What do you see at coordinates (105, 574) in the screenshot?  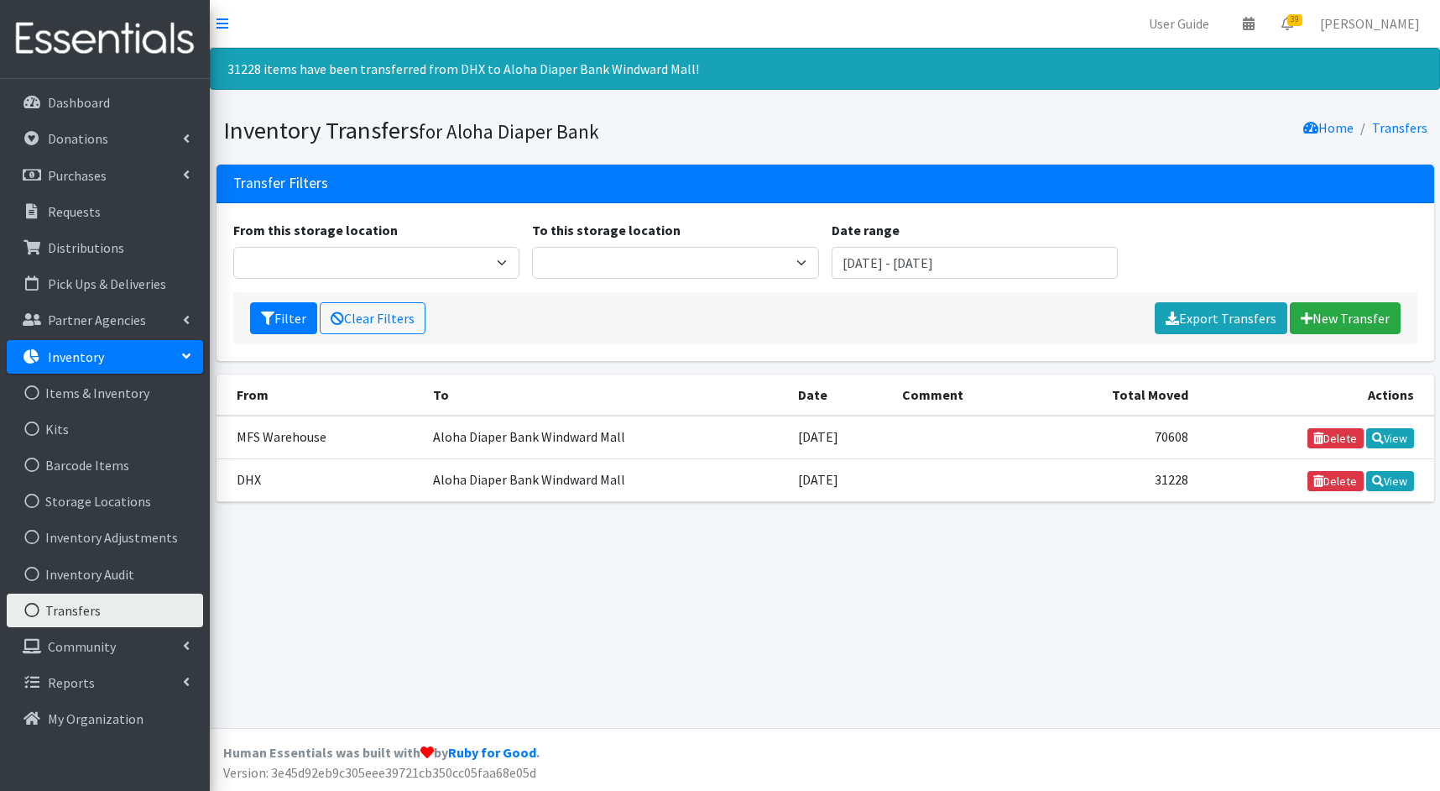 I see `a: Inventory Audit` at bounding box center [105, 574].